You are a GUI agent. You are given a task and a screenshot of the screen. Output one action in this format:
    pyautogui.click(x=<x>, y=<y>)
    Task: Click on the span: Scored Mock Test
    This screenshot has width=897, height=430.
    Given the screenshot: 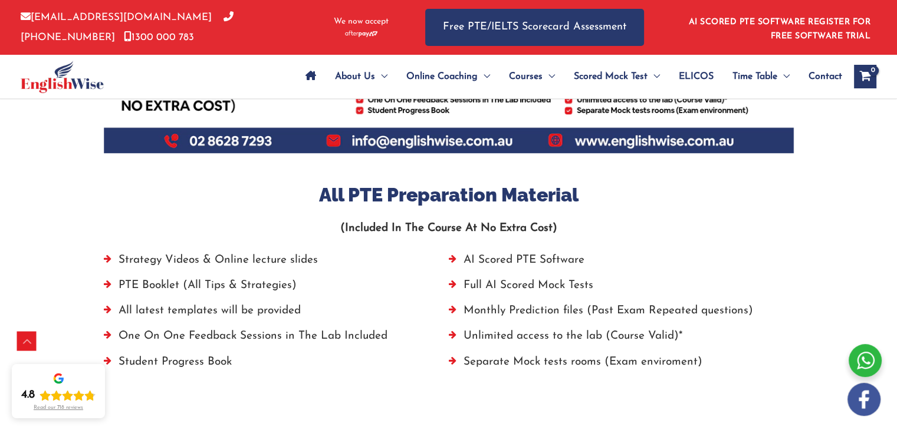 What is the action you would take?
    pyautogui.click(x=610, y=77)
    